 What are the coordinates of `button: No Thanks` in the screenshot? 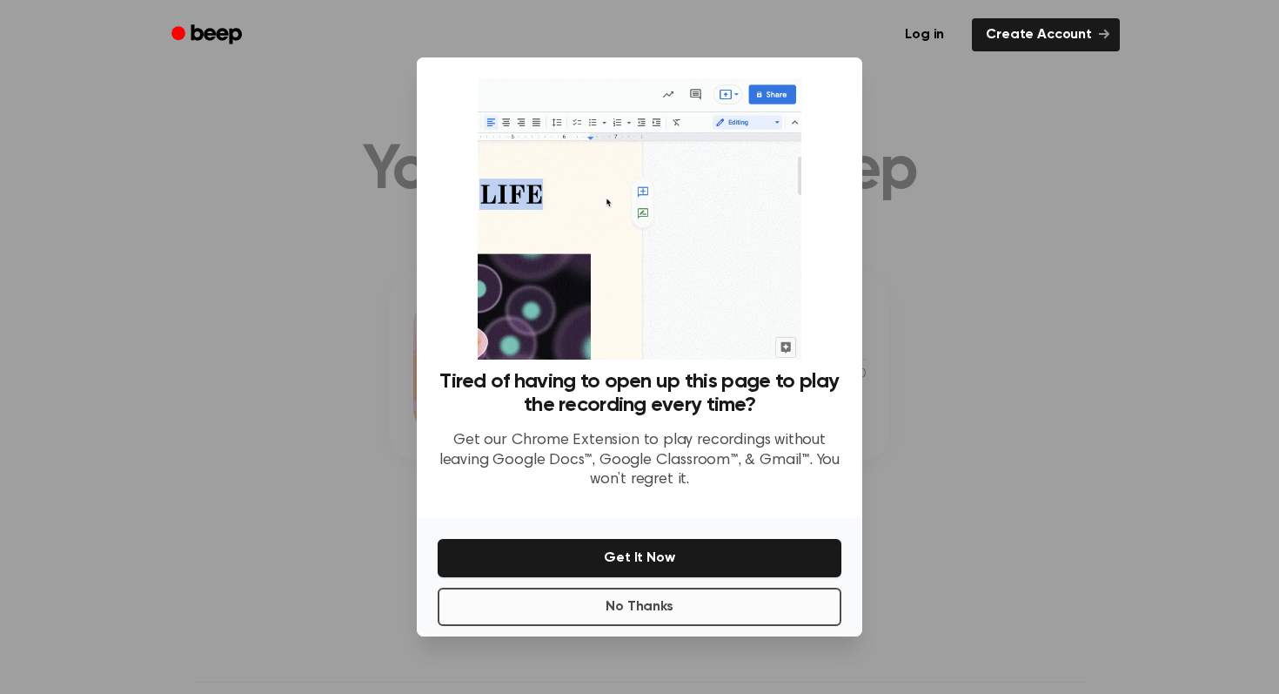 It's located at (640, 607).